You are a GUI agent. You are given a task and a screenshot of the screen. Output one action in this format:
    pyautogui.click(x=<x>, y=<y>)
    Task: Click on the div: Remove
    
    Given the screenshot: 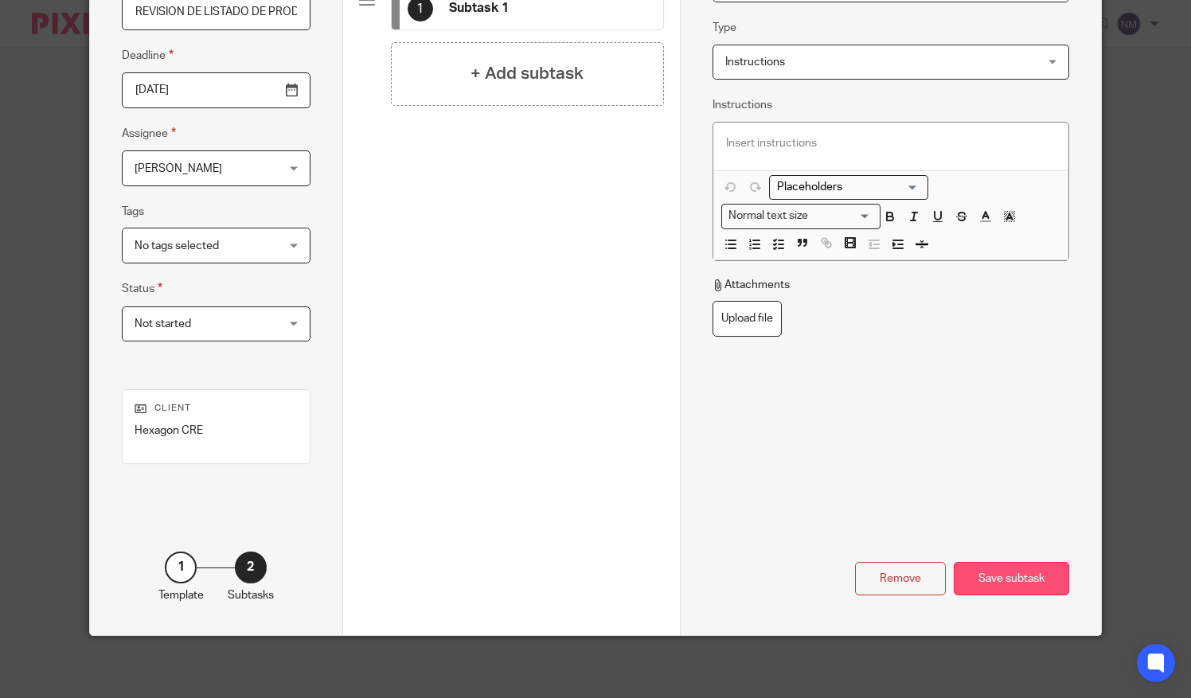 What is the action you would take?
    pyautogui.click(x=900, y=579)
    